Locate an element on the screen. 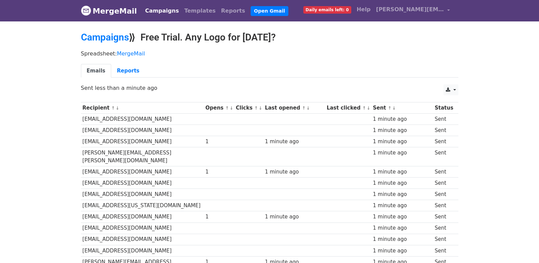  th: Sent is located at coordinates (402, 108).